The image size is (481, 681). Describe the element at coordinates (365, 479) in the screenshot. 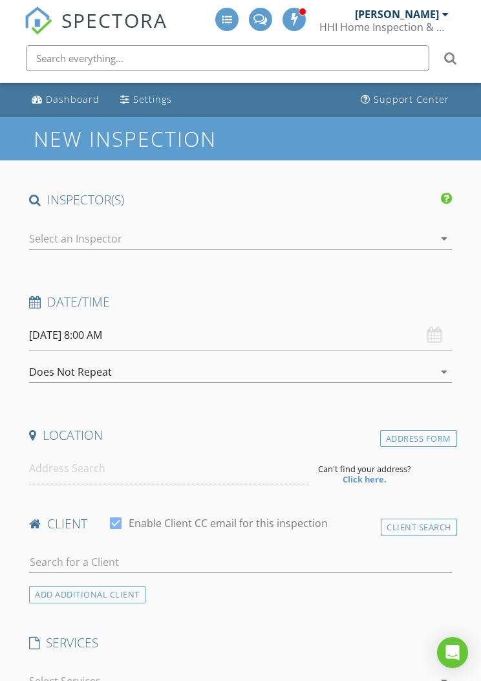

I see `strong: Click here.` at that location.